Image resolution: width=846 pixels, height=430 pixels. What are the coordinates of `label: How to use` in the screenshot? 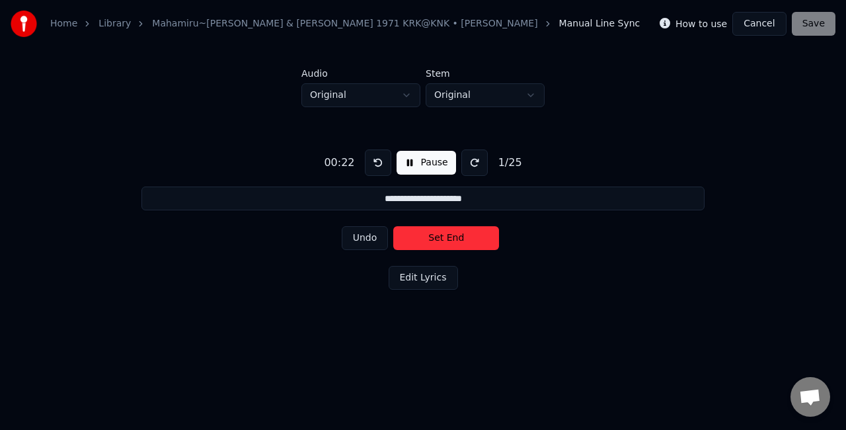 It's located at (701, 24).